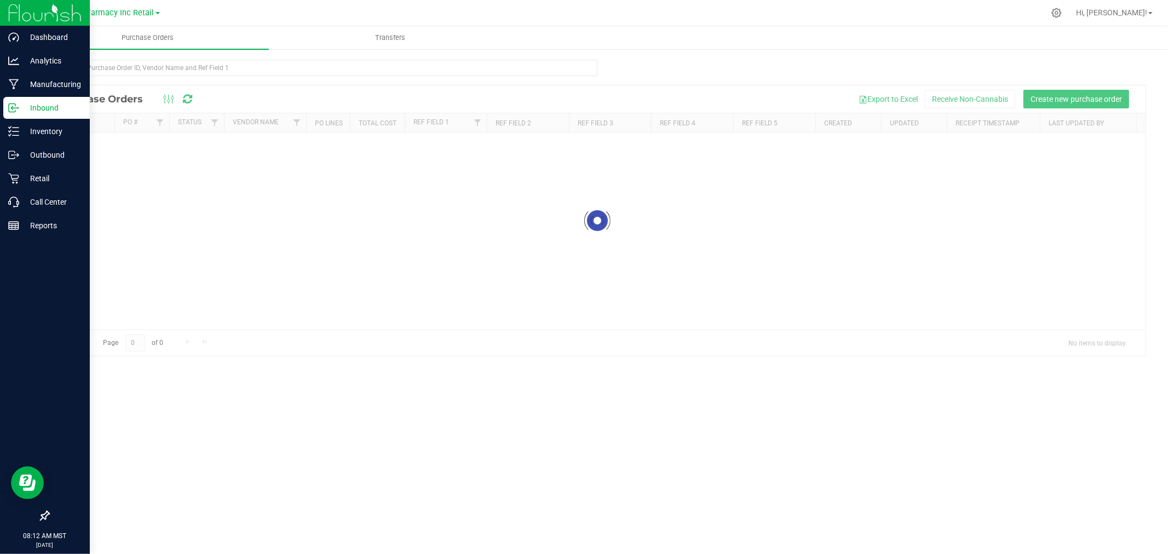 The image size is (1168, 554). What do you see at coordinates (52, 37) in the screenshot?
I see `p: Dashboard` at bounding box center [52, 37].